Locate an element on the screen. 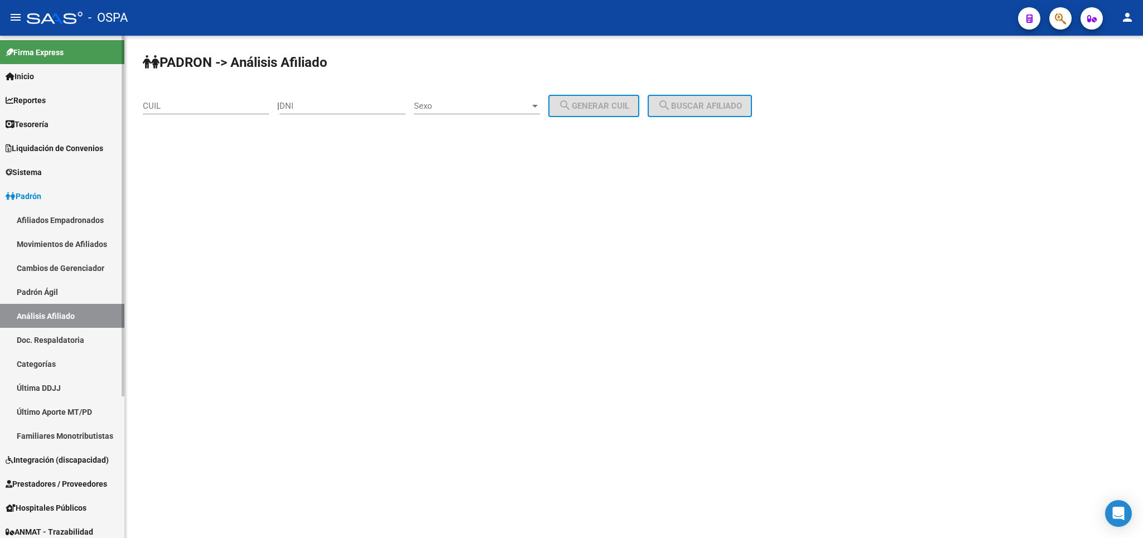  span: Tesorería is located at coordinates (27, 124).